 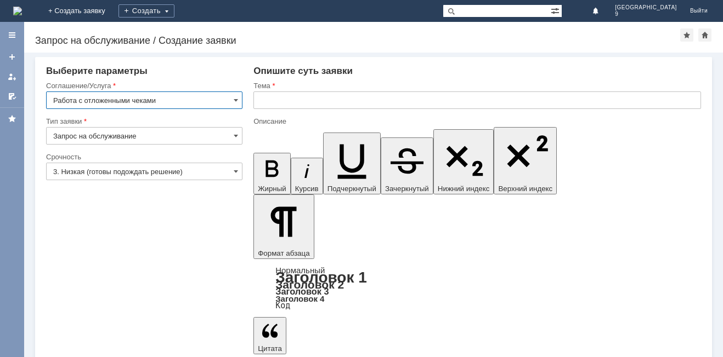 What do you see at coordinates (146, 11) in the screenshot?
I see `div: Создать` at bounding box center [146, 11].